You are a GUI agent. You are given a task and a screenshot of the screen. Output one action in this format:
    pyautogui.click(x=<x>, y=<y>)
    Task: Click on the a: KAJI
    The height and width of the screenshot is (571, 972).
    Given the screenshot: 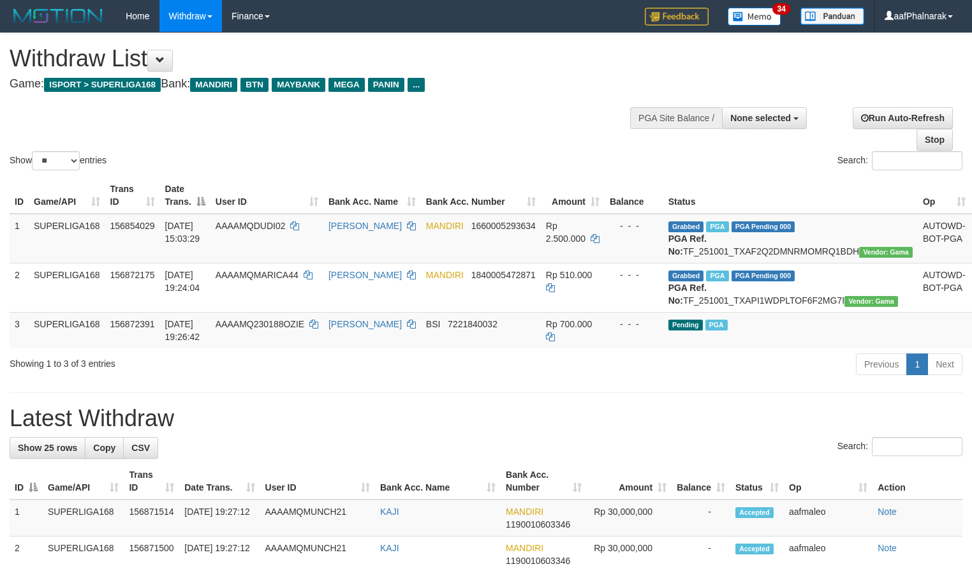 What is the action you would take?
    pyautogui.click(x=390, y=548)
    